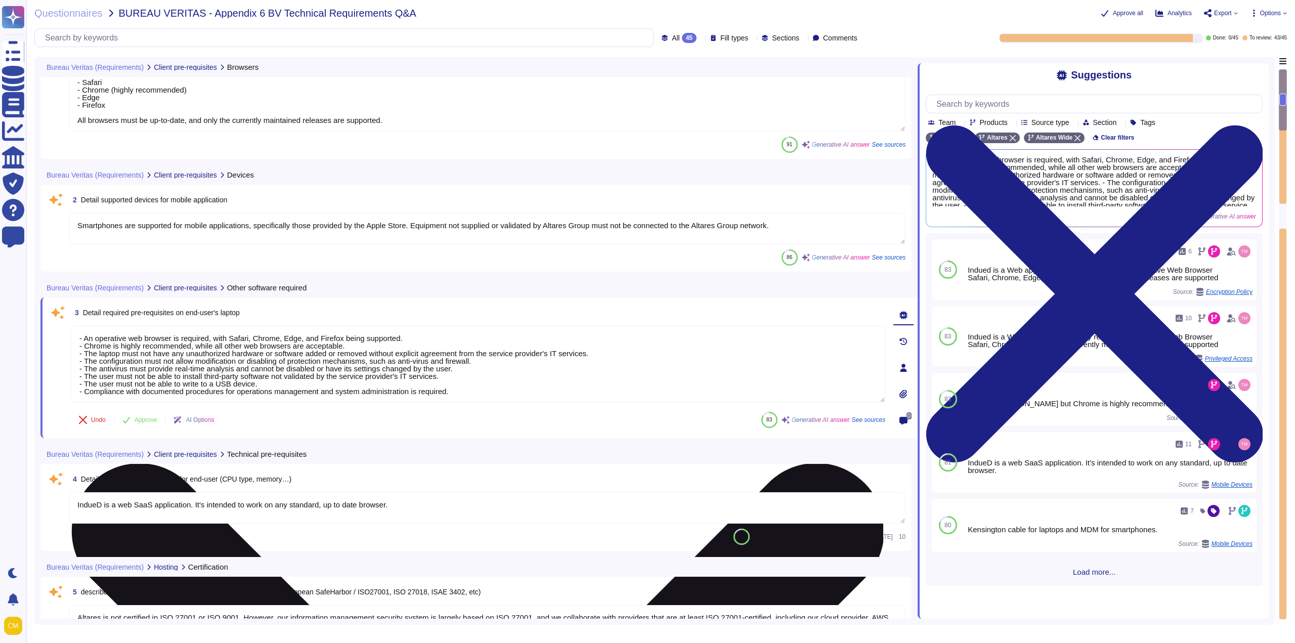 Image resolution: width=1295 pixels, height=643 pixels. Describe the element at coordinates (267, 287) in the screenshot. I see `span: Other software required` at that location.